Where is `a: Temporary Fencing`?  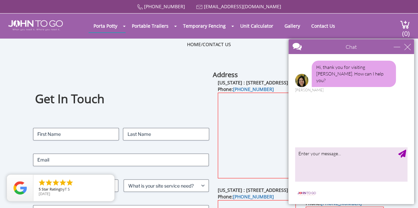 a: Temporary Fencing is located at coordinates (204, 26).